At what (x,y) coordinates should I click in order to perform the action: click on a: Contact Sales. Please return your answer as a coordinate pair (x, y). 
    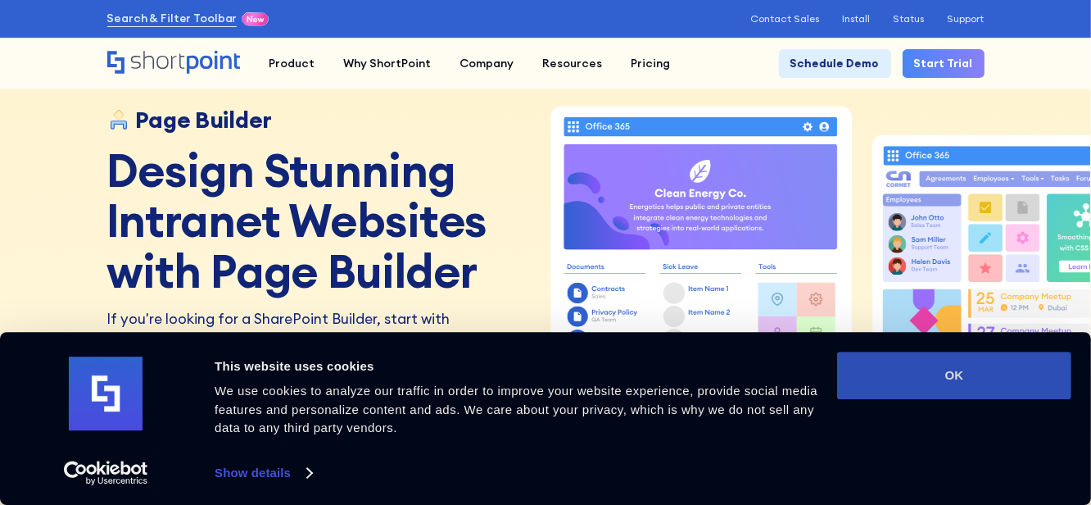
    Looking at the image, I should click on (786, 19).